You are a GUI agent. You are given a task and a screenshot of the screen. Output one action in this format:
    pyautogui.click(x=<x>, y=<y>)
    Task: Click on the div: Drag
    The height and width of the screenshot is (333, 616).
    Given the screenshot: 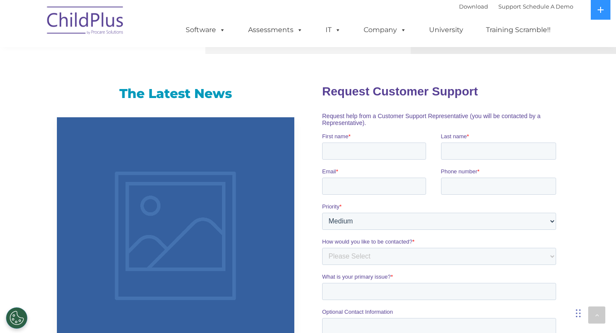 What is the action you would take?
    pyautogui.click(x=578, y=313)
    